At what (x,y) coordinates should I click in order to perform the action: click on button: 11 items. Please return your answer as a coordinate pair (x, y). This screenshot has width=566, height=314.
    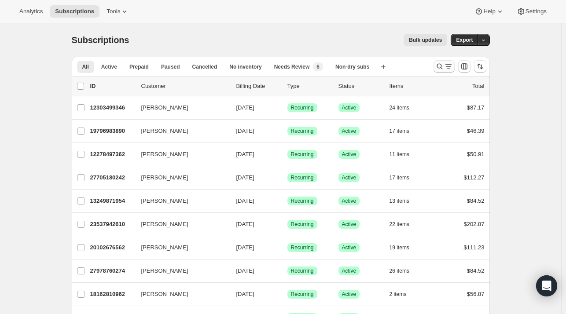
    Looking at the image, I should click on (404, 155).